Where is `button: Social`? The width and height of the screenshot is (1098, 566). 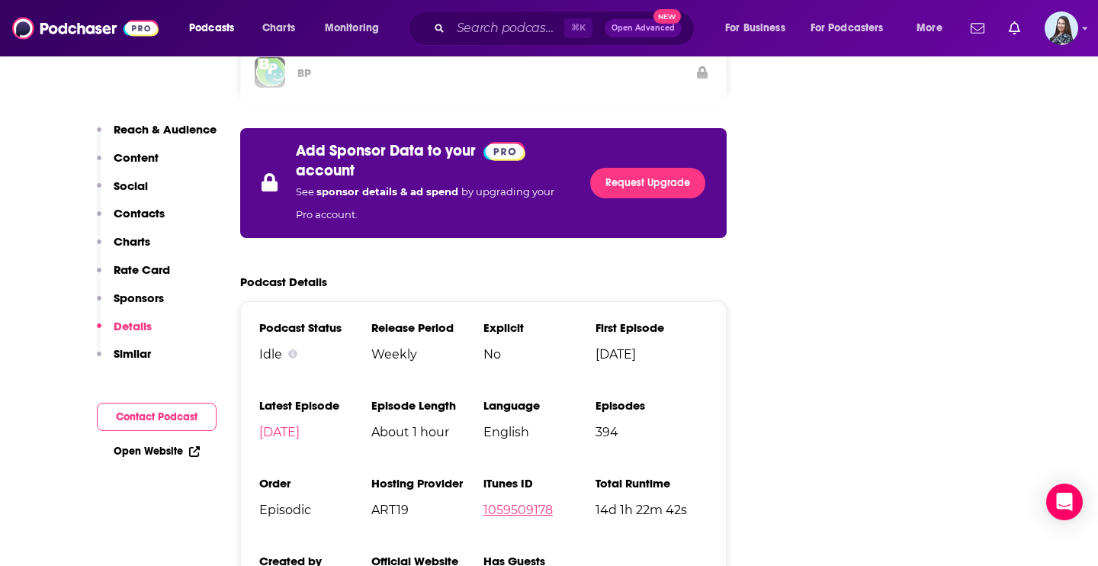 button: Social is located at coordinates (122, 192).